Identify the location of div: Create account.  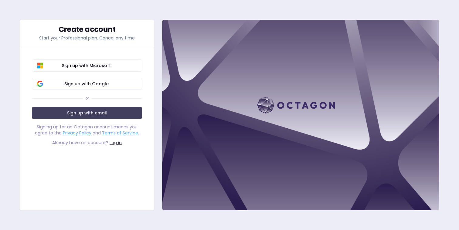
(87, 29).